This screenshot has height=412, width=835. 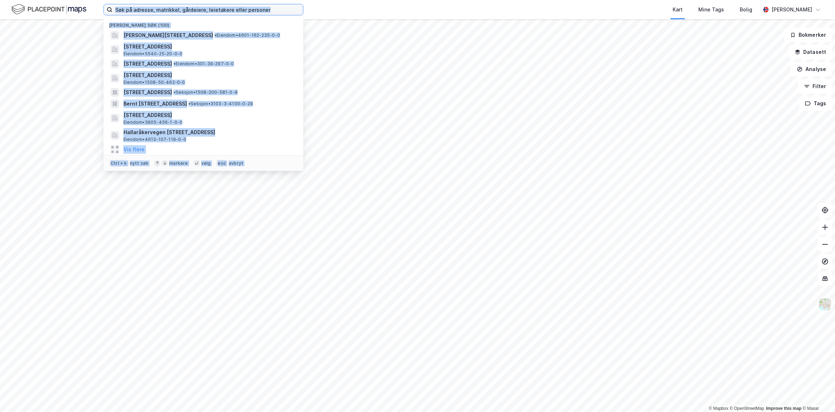 What do you see at coordinates (816, 104) in the screenshot?
I see `button: Tags` at bounding box center [816, 104].